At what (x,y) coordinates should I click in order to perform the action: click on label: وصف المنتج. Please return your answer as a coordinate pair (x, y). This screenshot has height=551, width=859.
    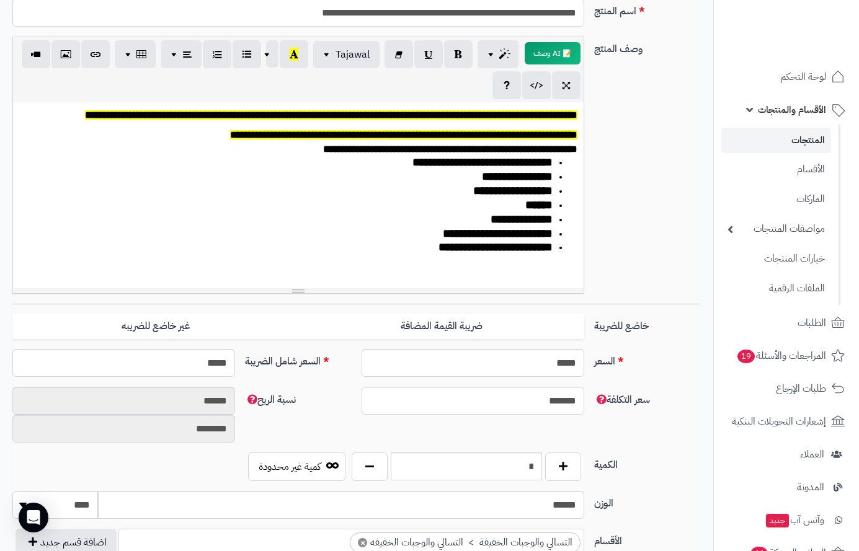
    Looking at the image, I should click on (647, 47).